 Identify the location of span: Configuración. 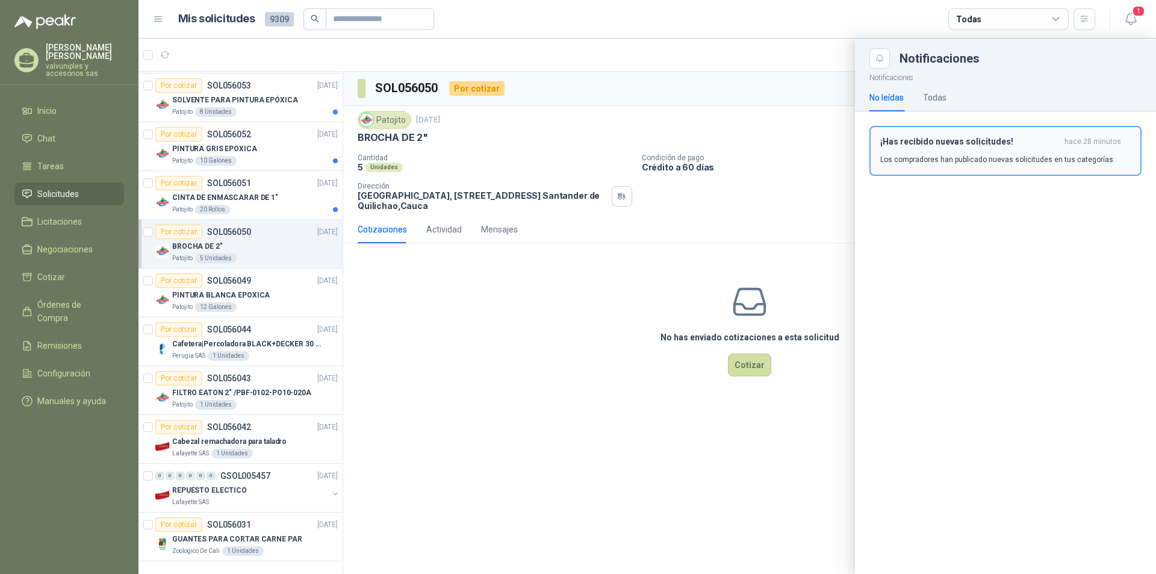
(64, 373).